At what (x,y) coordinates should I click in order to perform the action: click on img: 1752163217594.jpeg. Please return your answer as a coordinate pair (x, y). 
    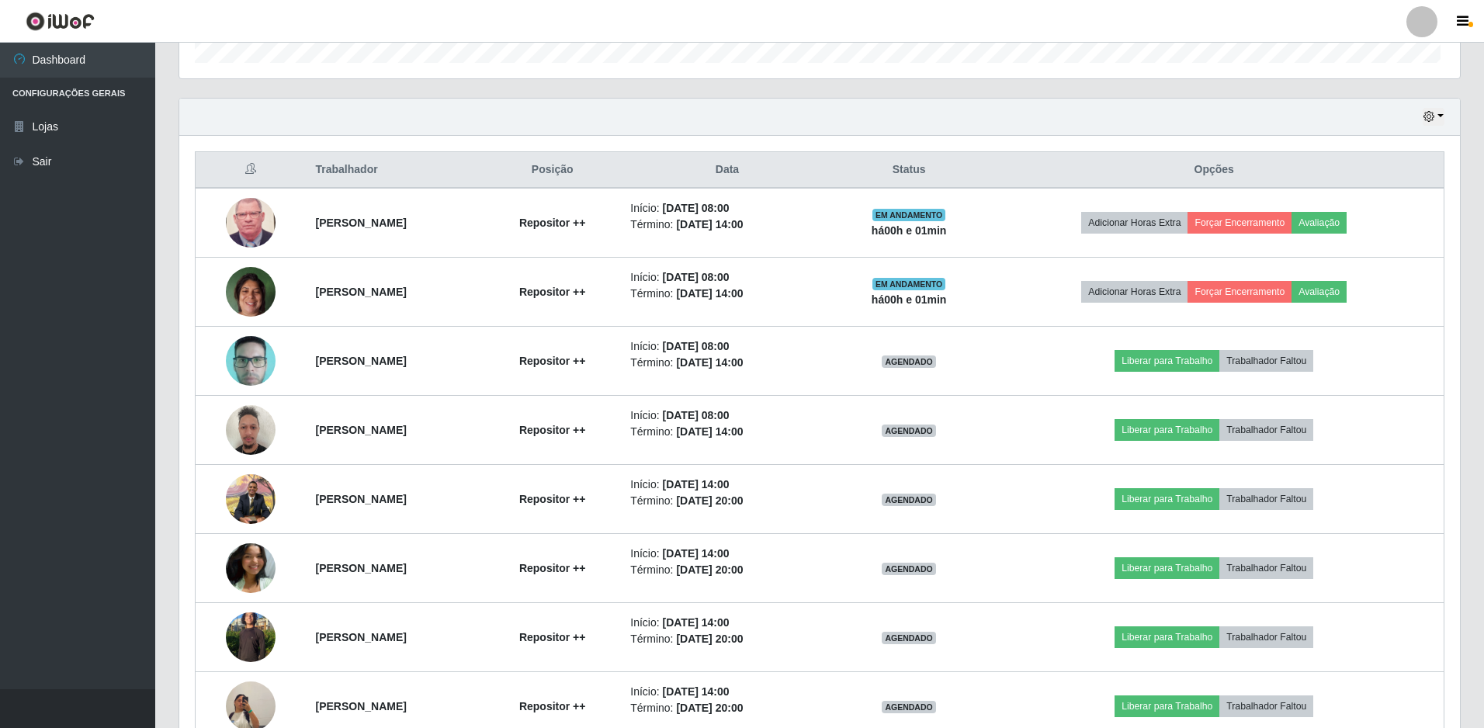
    Looking at the image, I should click on (251, 361).